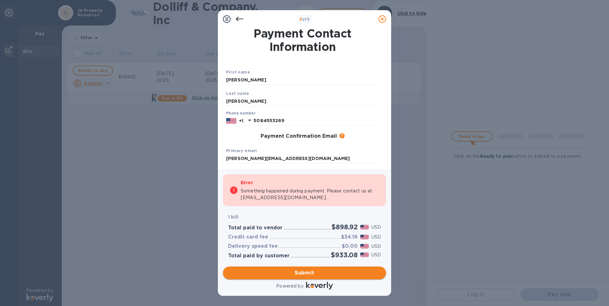  I want to click on b: Error, so click(247, 183).